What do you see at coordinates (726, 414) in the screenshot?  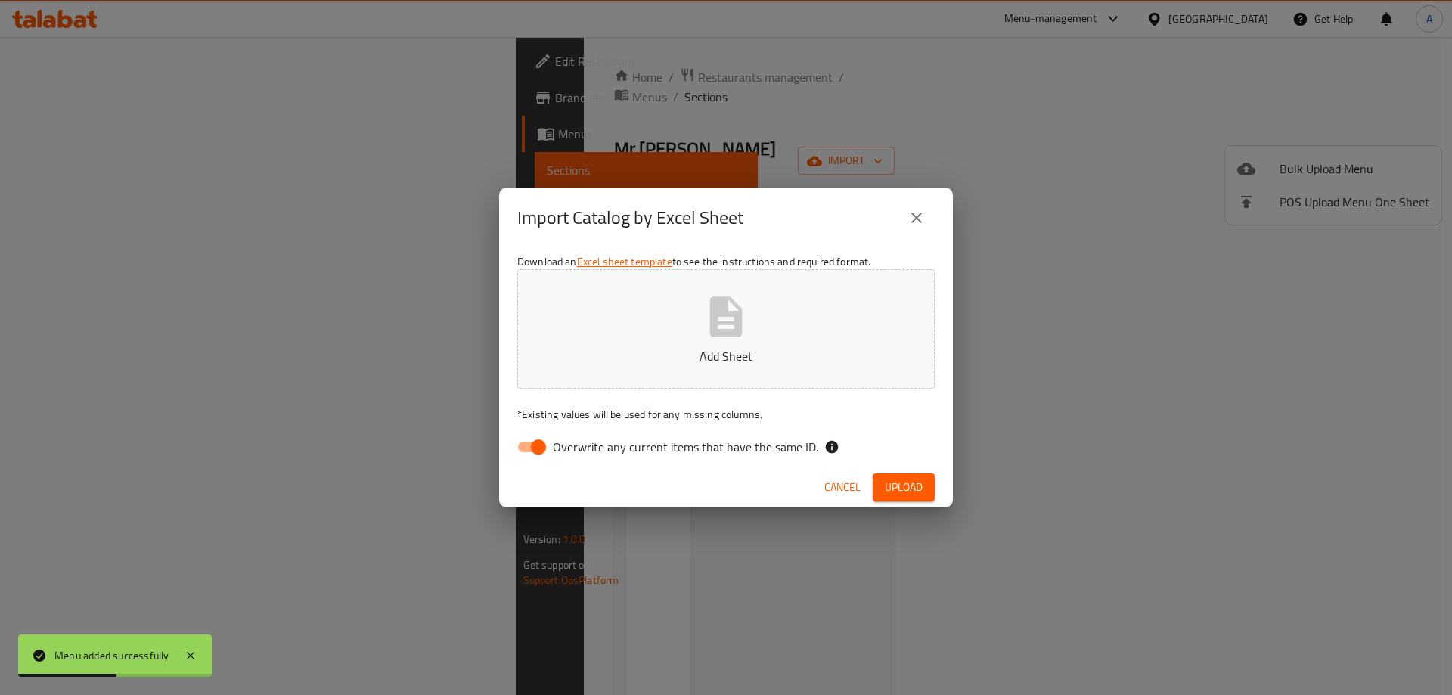 I see `p: Existing values will be used for any missing columns.` at bounding box center [726, 414].